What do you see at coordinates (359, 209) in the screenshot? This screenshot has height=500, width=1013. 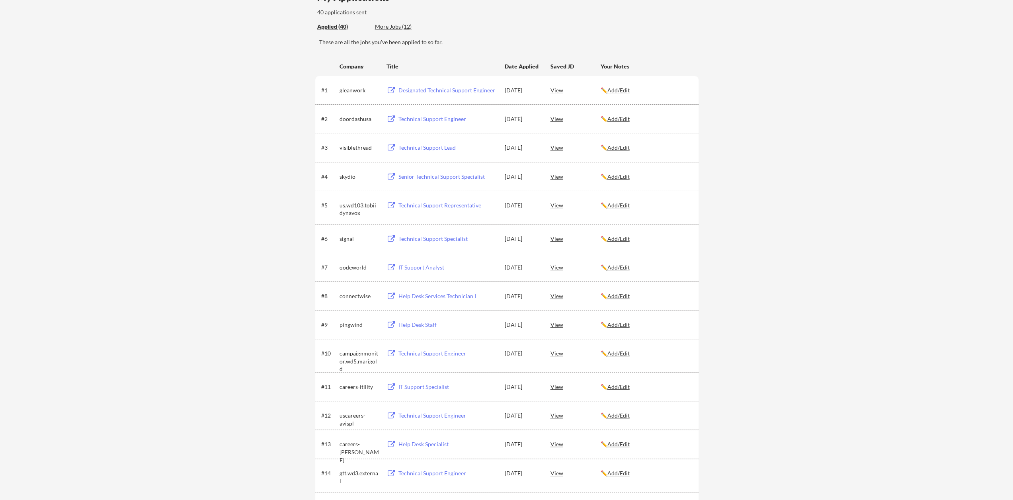 I see `div: us.wd103.tobii_dynavox` at bounding box center [359, 209].